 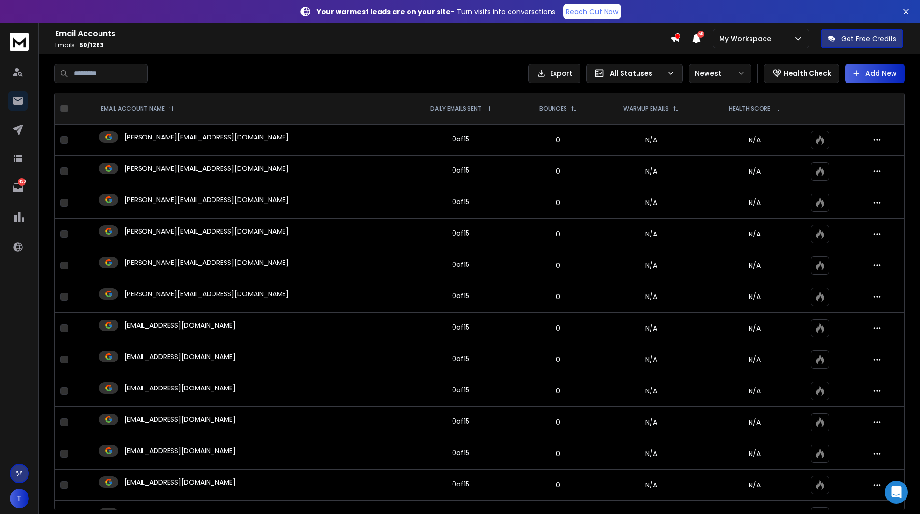 What do you see at coordinates (896, 493) in the screenshot?
I see `div: Open Intercom Messenger` at bounding box center [896, 493].